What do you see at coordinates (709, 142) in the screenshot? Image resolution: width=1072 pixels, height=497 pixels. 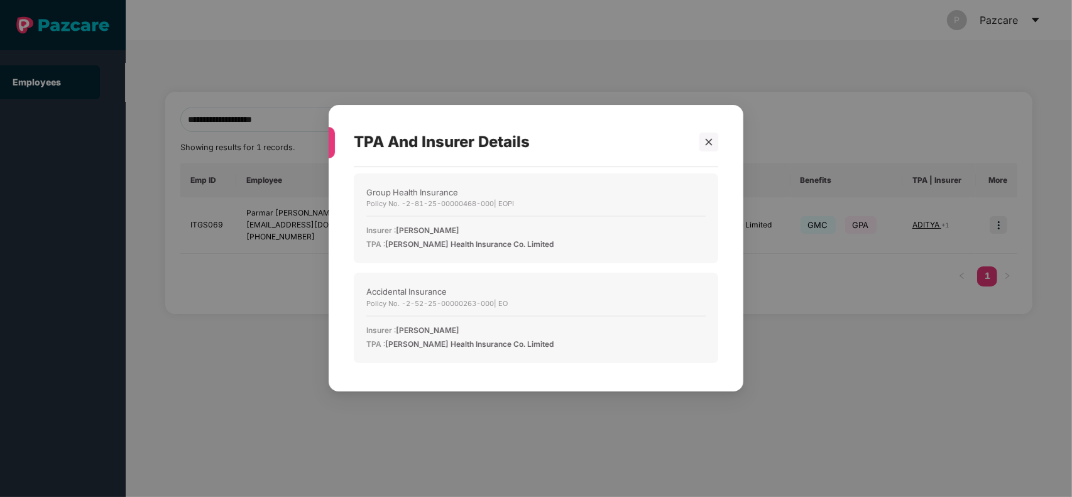 I see `span: close` at bounding box center [709, 142].